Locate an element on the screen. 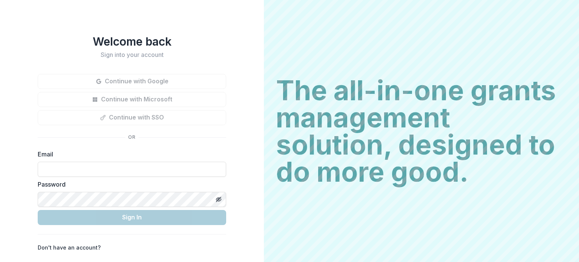  button: Sign In is located at coordinates (132, 218).